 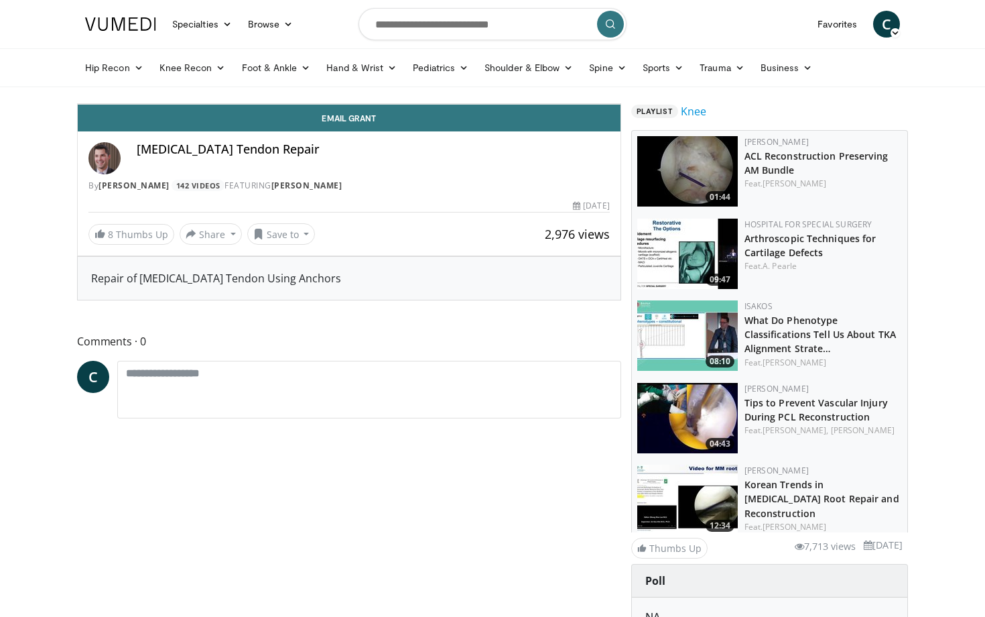 What do you see at coordinates (688, 335) in the screenshot?
I see `a: 08:10` at bounding box center [688, 335].